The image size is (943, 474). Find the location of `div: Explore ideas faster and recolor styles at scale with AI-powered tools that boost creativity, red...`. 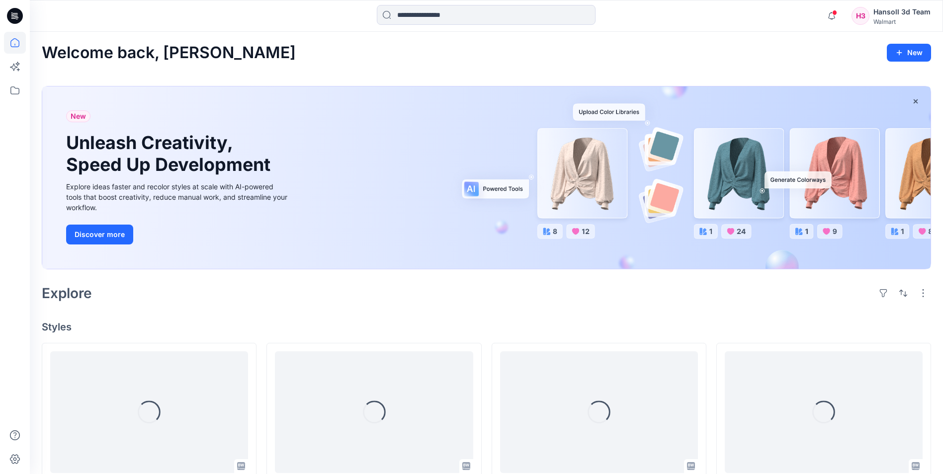

div: Explore ideas faster and recolor styles at scale with AI-powered tools that boost creativity, red... is located at coordinates (178, 197).